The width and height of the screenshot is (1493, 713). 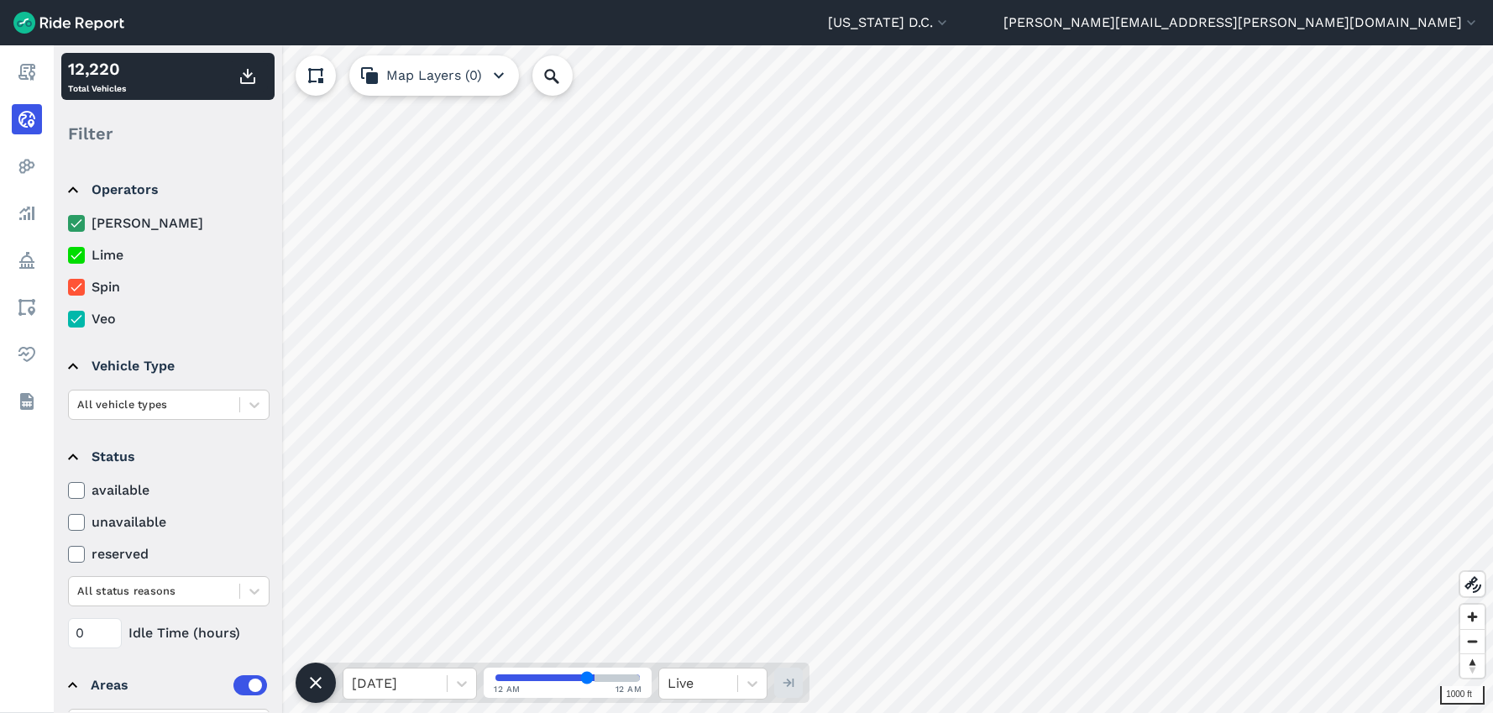 I want to click on button: Zoom out, so click(x=1472, y=641).